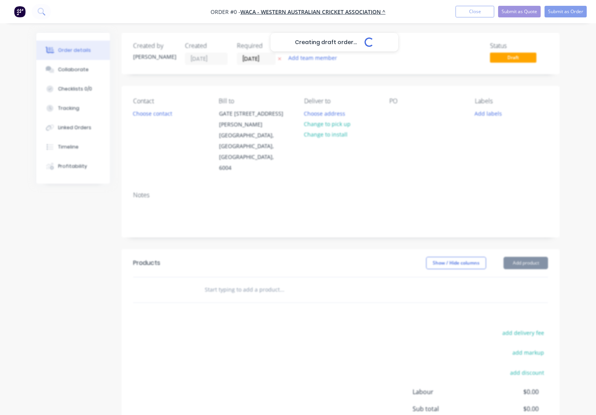  Describe the element at coordinates (225, 12) in the screenshot. I see `span: Order #0 -` at that location.